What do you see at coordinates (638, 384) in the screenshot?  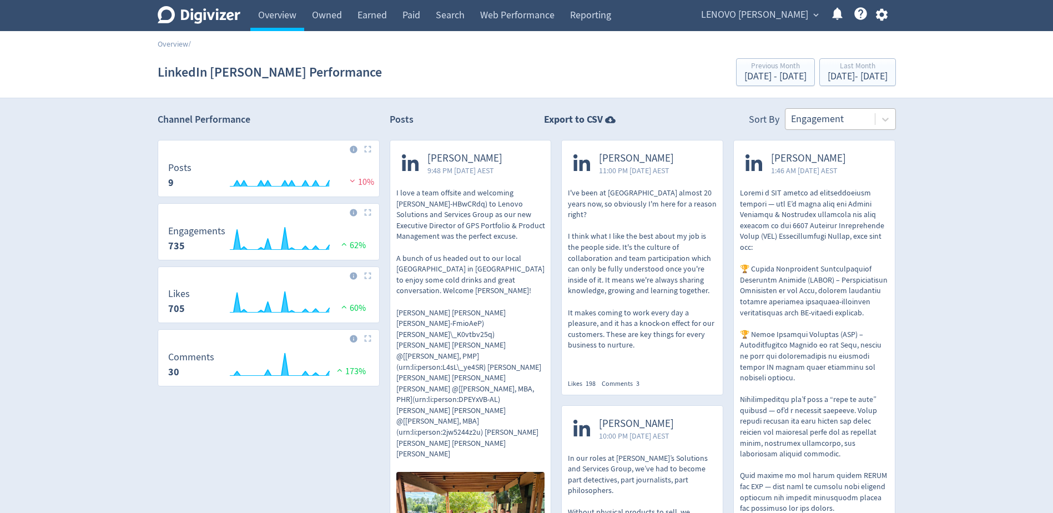 I see `span: 3` at bounding box center [638, 384].